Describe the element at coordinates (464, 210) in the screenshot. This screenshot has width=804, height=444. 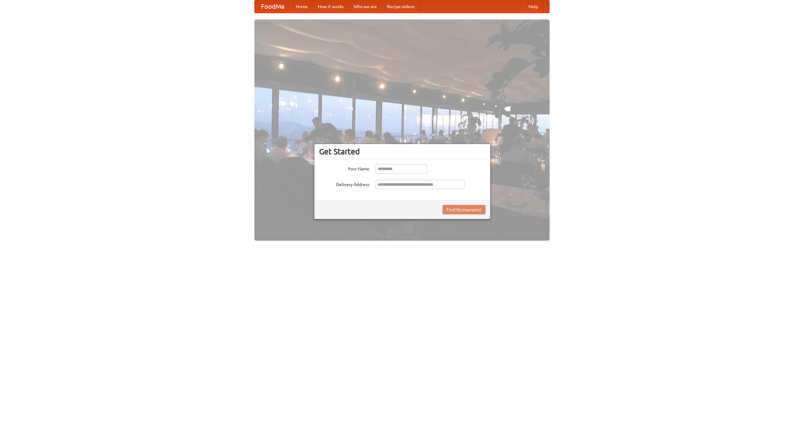
I see `button: Find Restaurants!` at that location.